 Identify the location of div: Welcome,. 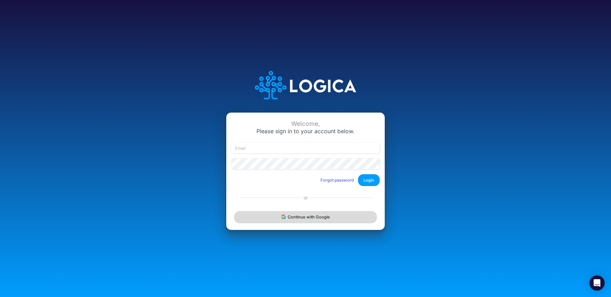
(306, 124).